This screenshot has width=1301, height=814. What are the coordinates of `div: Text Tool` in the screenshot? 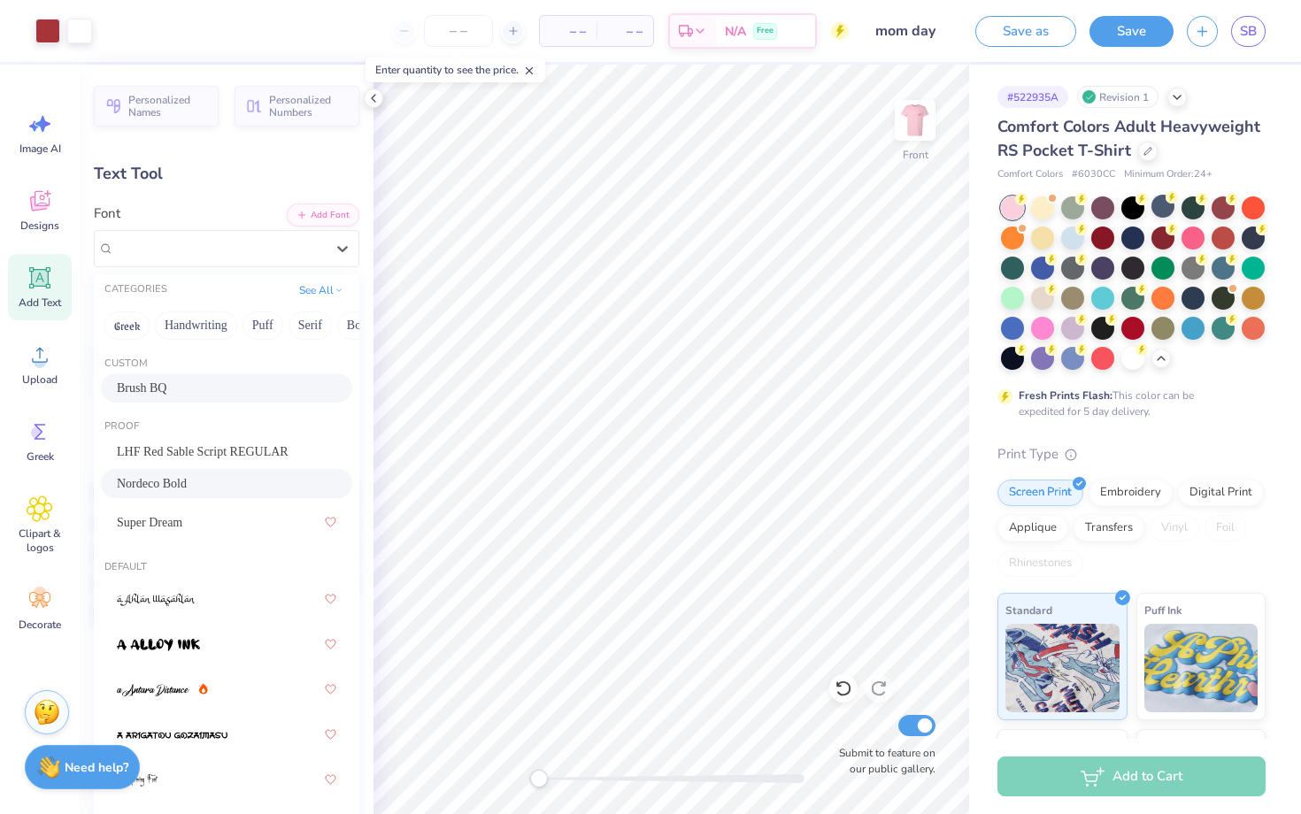 It's located at (227, 173).